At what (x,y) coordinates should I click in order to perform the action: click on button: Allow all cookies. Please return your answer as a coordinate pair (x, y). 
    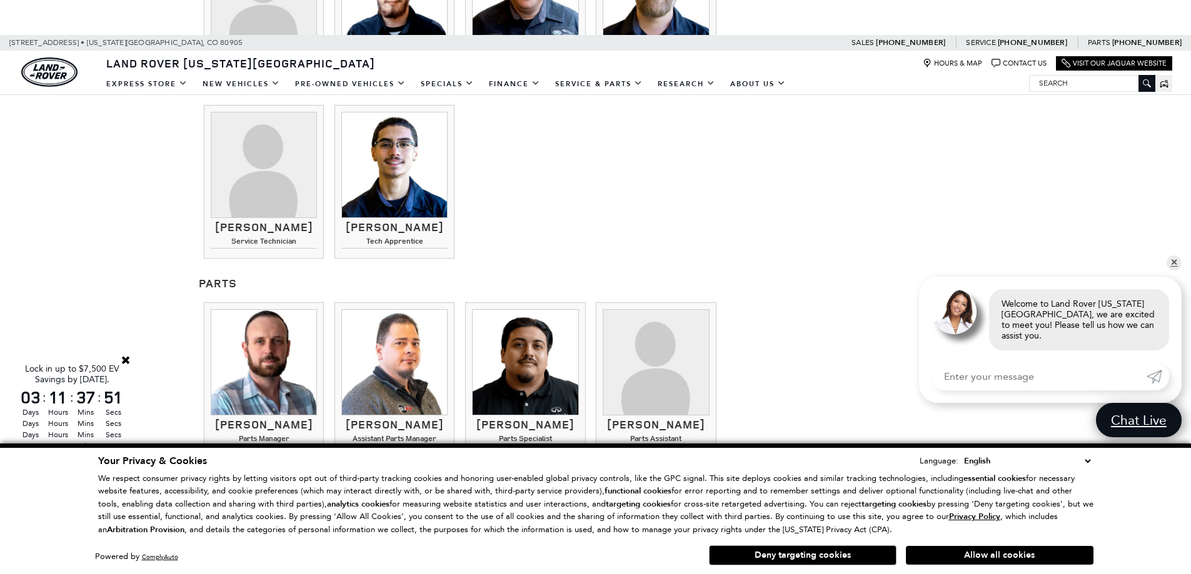
    Looking at the image, I should click on (1000, 556).